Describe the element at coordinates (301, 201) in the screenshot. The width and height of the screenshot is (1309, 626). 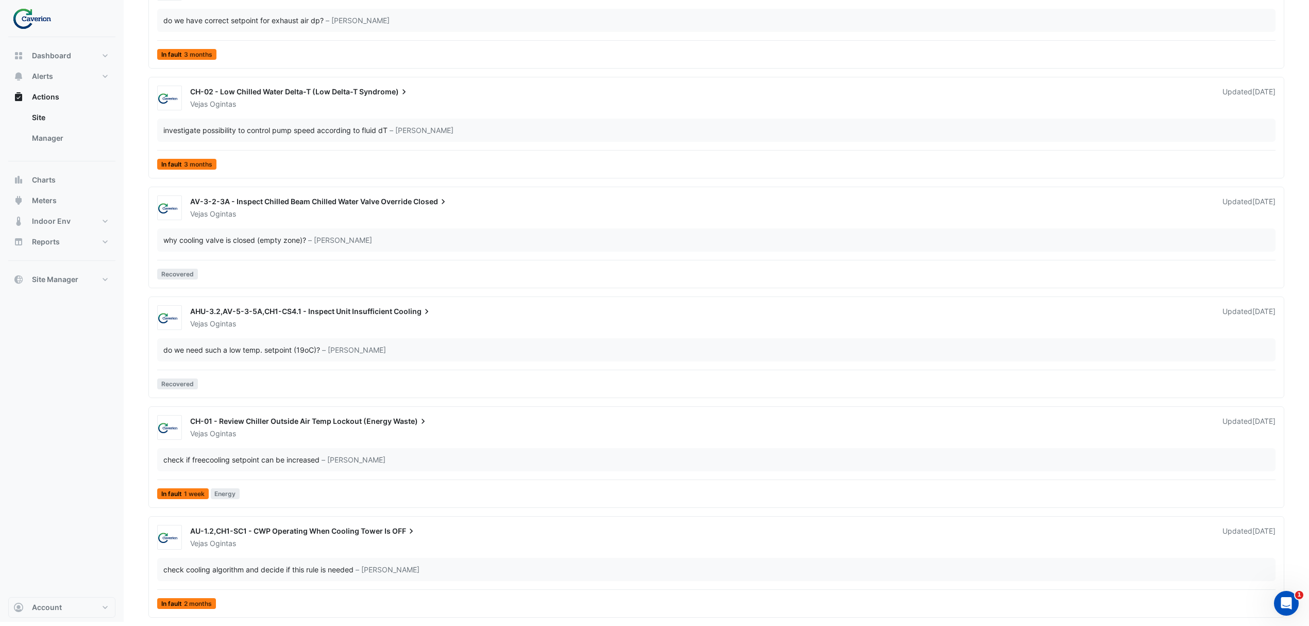
I see `span: AV-3-2-3A - Inspect Chilled Beam Chilled Water Valve Override` at that location.